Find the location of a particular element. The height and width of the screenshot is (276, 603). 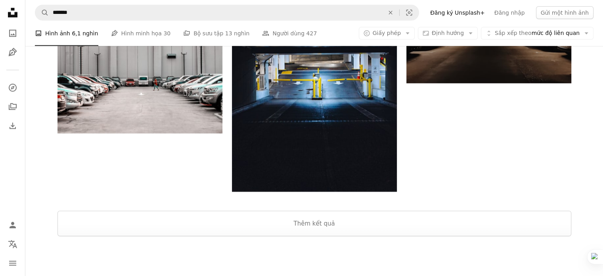

a: Trang chủ — Unsplash is located at coordinates (13, 13).